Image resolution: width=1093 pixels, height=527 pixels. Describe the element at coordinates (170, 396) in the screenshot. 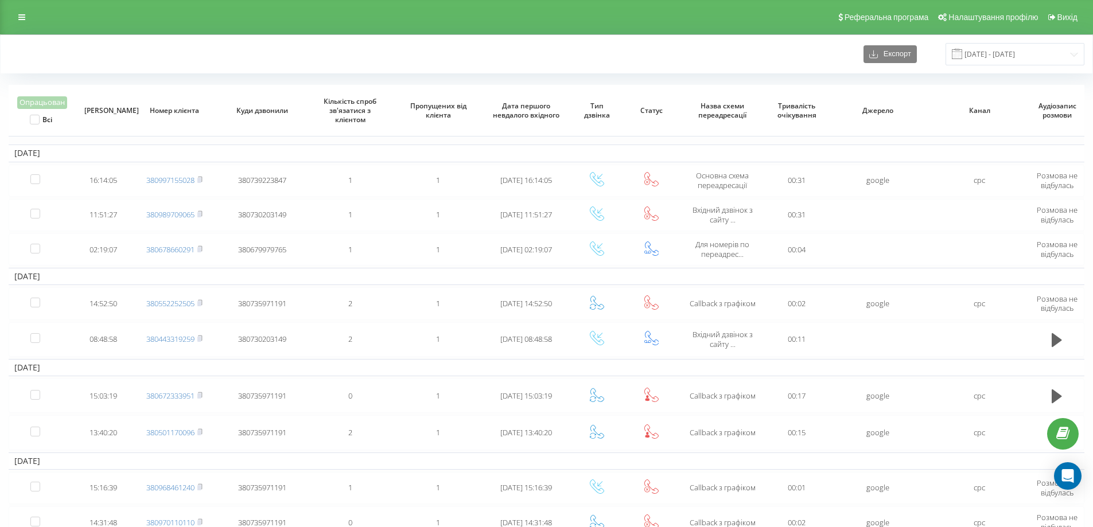

I see `a: 380672333951` at that location.